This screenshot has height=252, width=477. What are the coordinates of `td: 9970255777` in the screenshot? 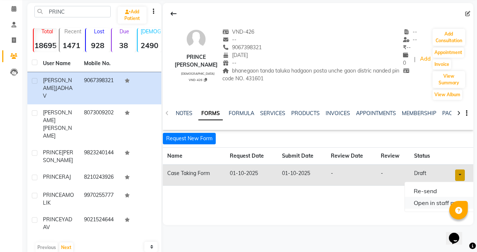 It's located at (100, 199).